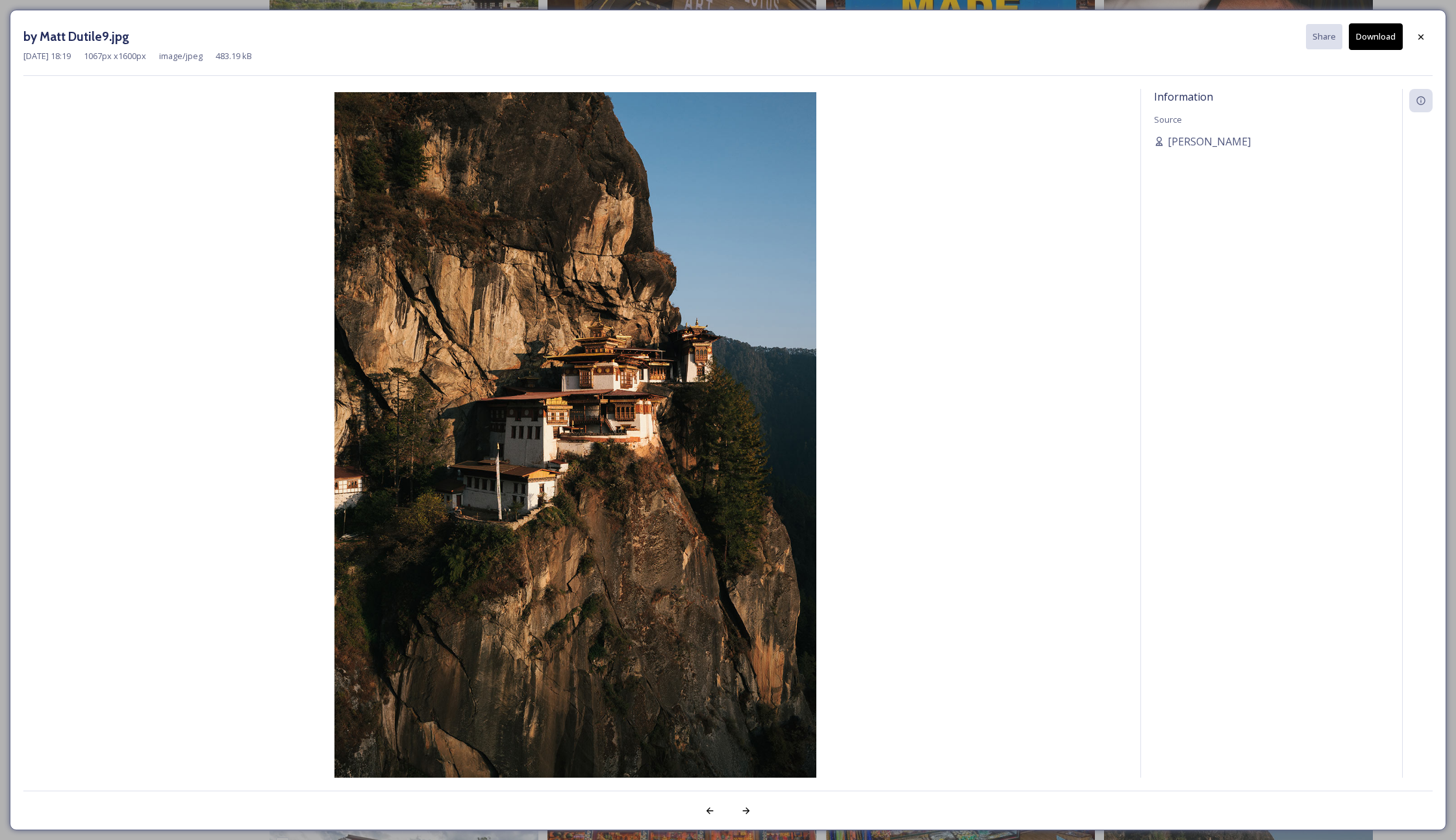 Image resolution: width=1456 pixels, height=840 pixels. I want to click on span: 1067 px x 1600 px, so click(115, 56).